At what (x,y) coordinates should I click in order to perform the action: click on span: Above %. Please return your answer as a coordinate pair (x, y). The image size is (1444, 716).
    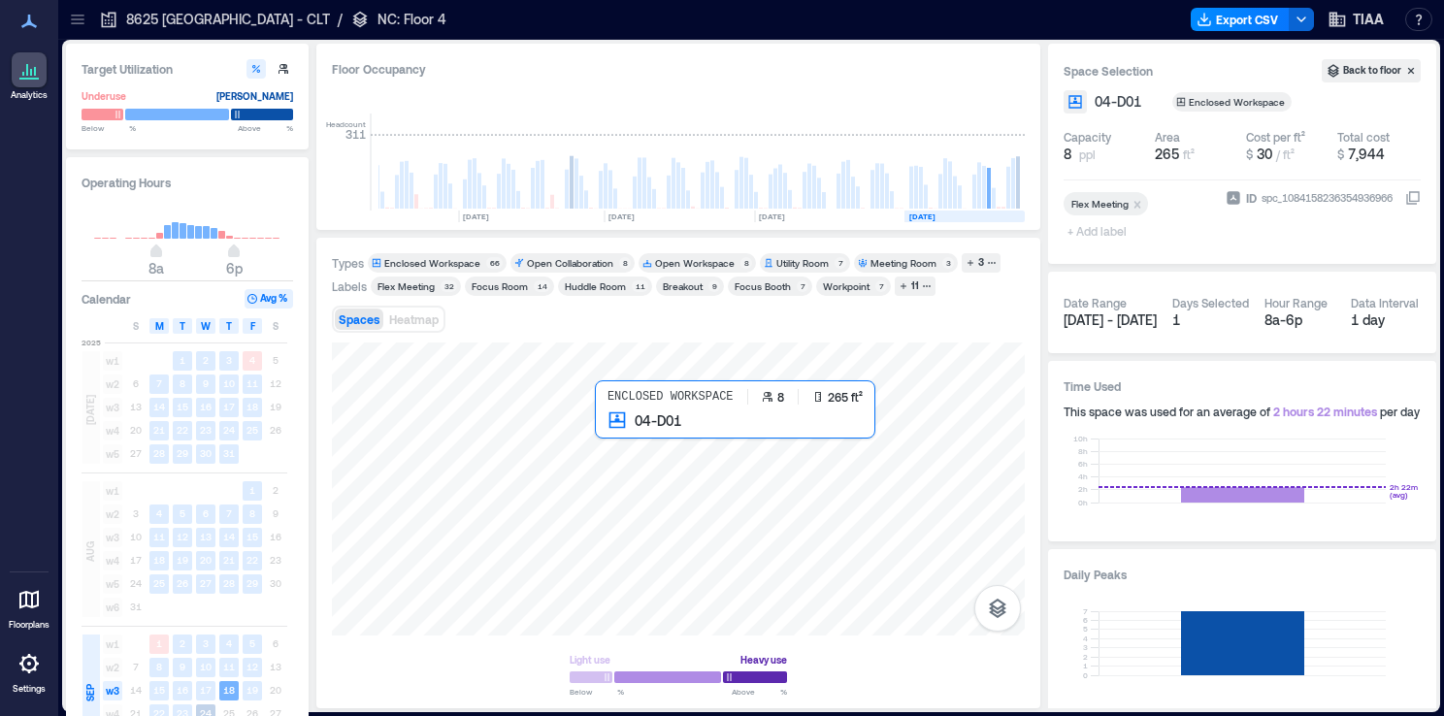
    Looking at the image, I should click on (265, 128).